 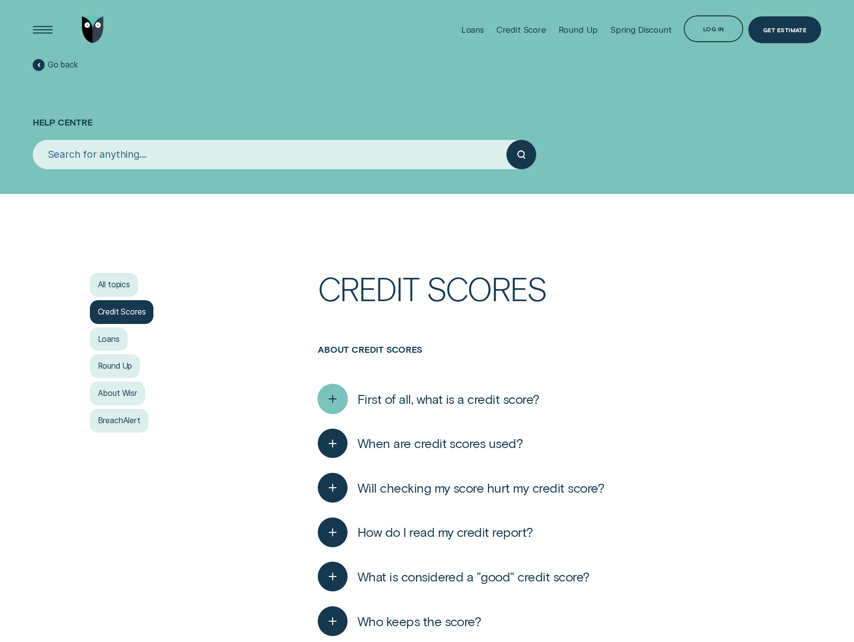 What do you see at coordinates (425, 533) in the screenshot?
I see `button: How do I read my credit report?` at bounding box center [425, 533].